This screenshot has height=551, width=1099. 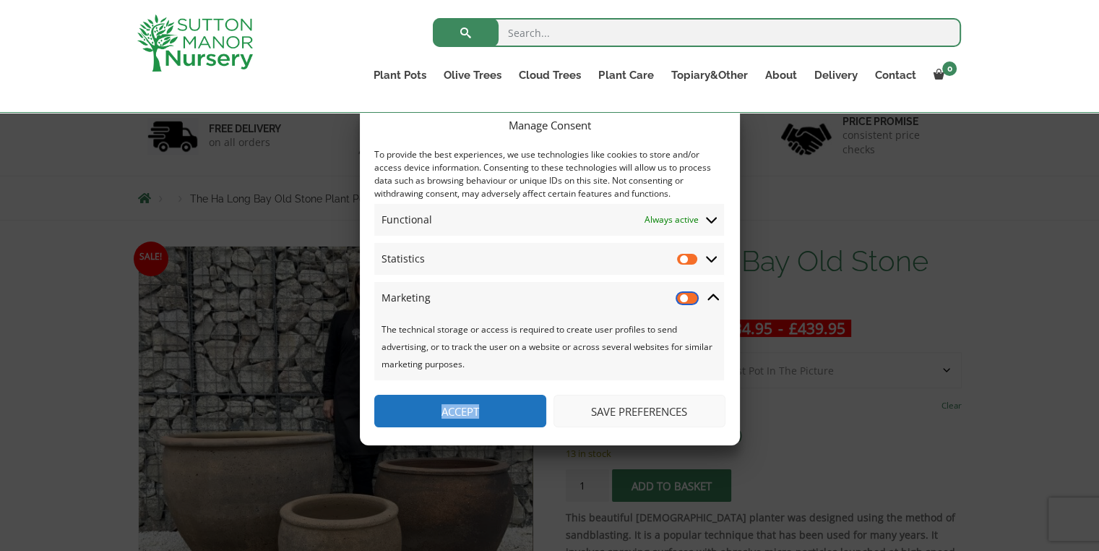 What do you see at coordinates (407, 220) in the screenshot?
I see `span: Functional` at bounding box center [407, 220].